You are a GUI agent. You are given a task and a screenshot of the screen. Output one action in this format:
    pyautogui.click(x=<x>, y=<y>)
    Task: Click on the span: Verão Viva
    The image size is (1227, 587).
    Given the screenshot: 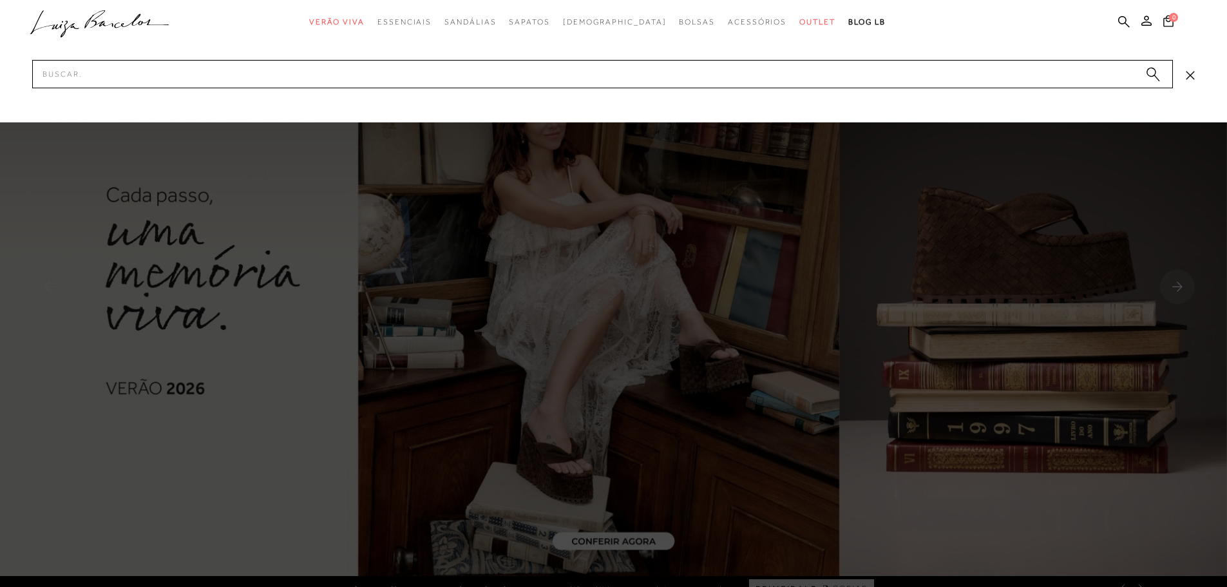 What is the action you would take?
    pyautogui.click(x=337, y=22)
    